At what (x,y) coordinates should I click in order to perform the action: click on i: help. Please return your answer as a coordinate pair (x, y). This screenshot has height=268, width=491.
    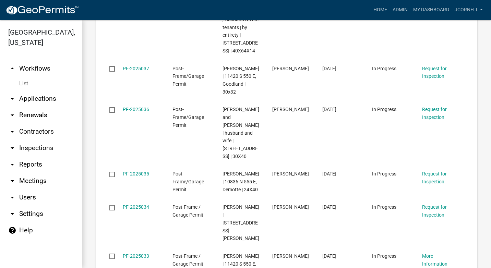
    Looking at the image, I should click on (12, 231).